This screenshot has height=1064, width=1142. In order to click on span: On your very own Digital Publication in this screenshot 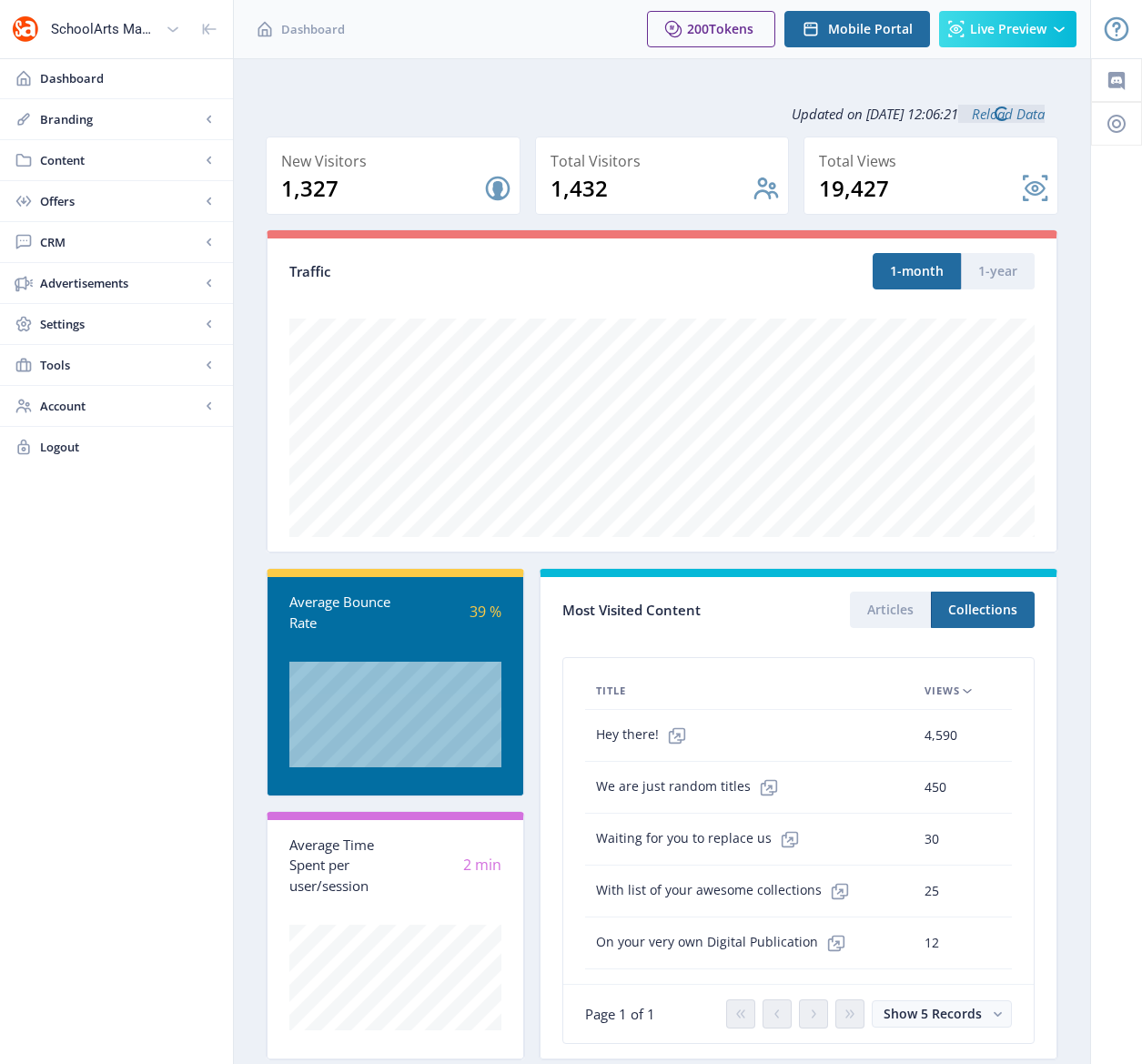, I will do `click(726, 943)`.